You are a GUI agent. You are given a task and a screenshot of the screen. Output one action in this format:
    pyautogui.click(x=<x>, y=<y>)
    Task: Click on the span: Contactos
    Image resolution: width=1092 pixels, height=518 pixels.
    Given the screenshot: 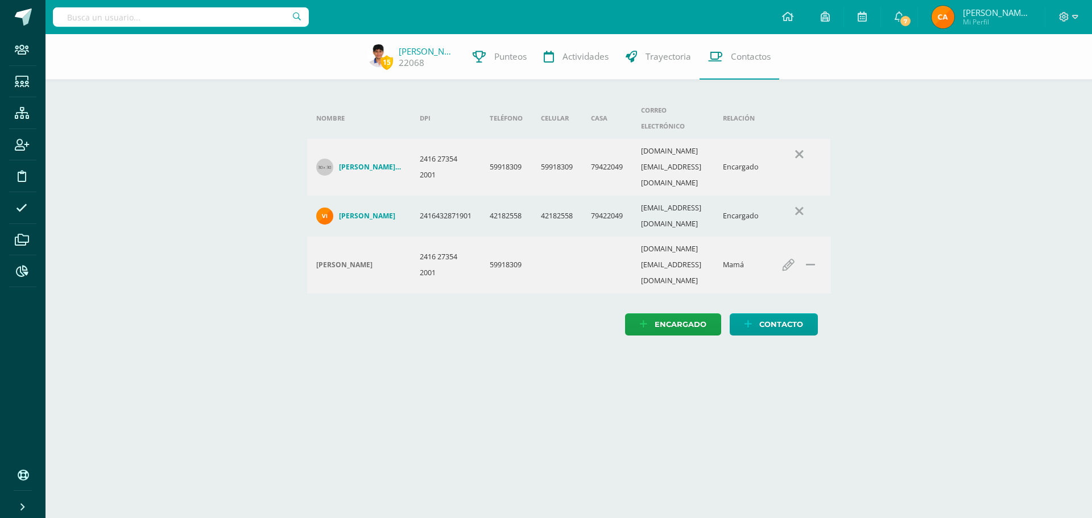 What is the action you would take?
    pyautogui.click(x=750, y=56)
    